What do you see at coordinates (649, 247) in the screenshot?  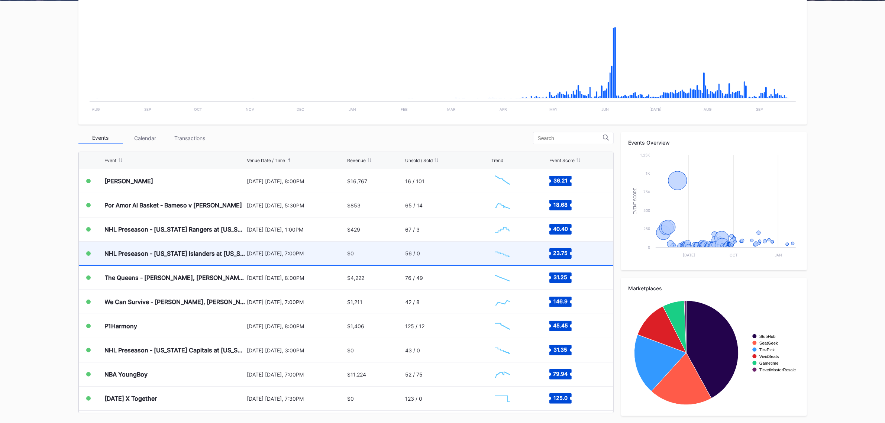 I see `text: 0` at bounding box center [649, 247].